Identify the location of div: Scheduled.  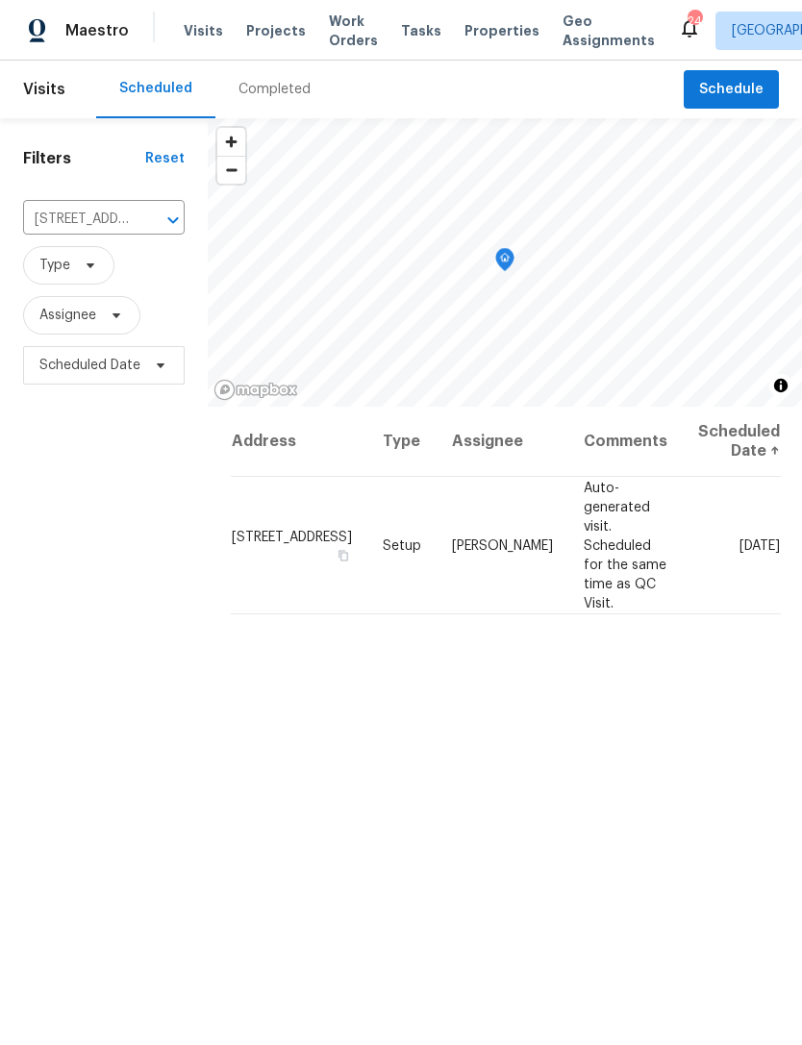
(156, 88).